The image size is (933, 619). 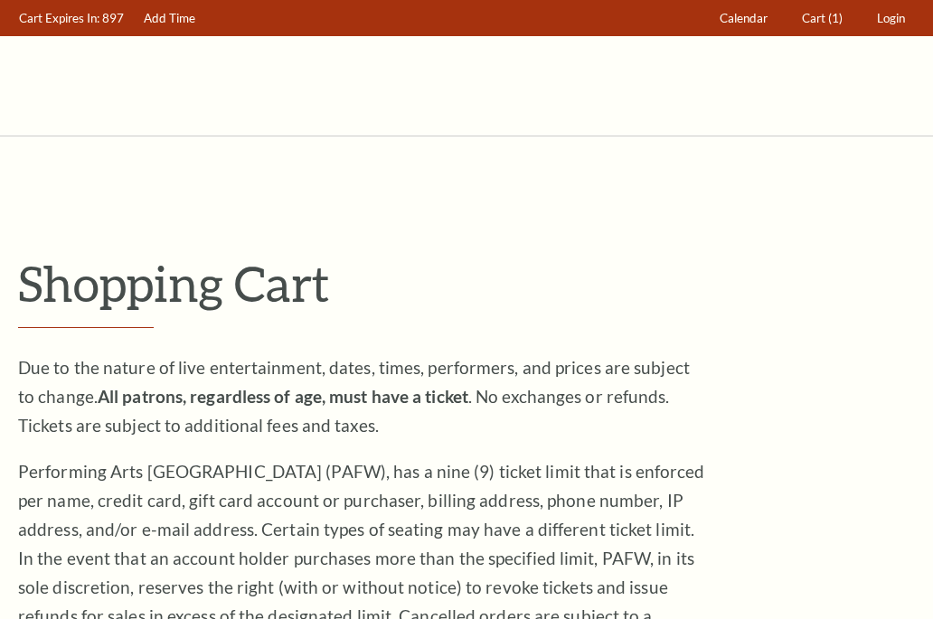 What do you see at coordinates (823, 18) in the screenshot?
I see `a: Cart (1)` at bounding box center [823, 18].